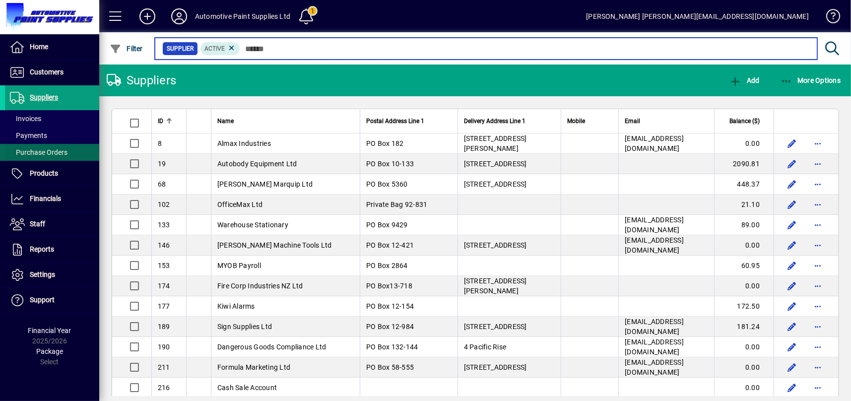 This screenshot has width=851, height=401. I want to click on td: 448.37, so click(744, 184).